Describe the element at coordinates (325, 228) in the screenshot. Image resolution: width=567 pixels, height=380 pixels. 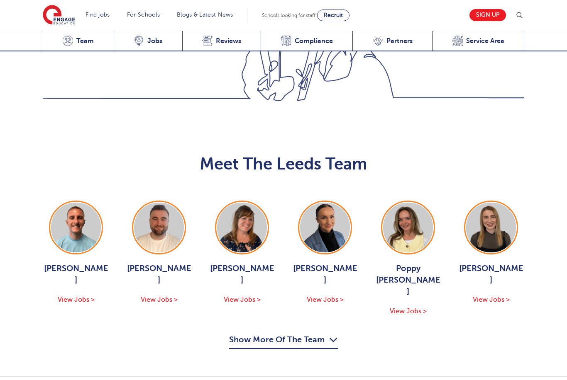
I see `img: Holly Johnson` at that location.